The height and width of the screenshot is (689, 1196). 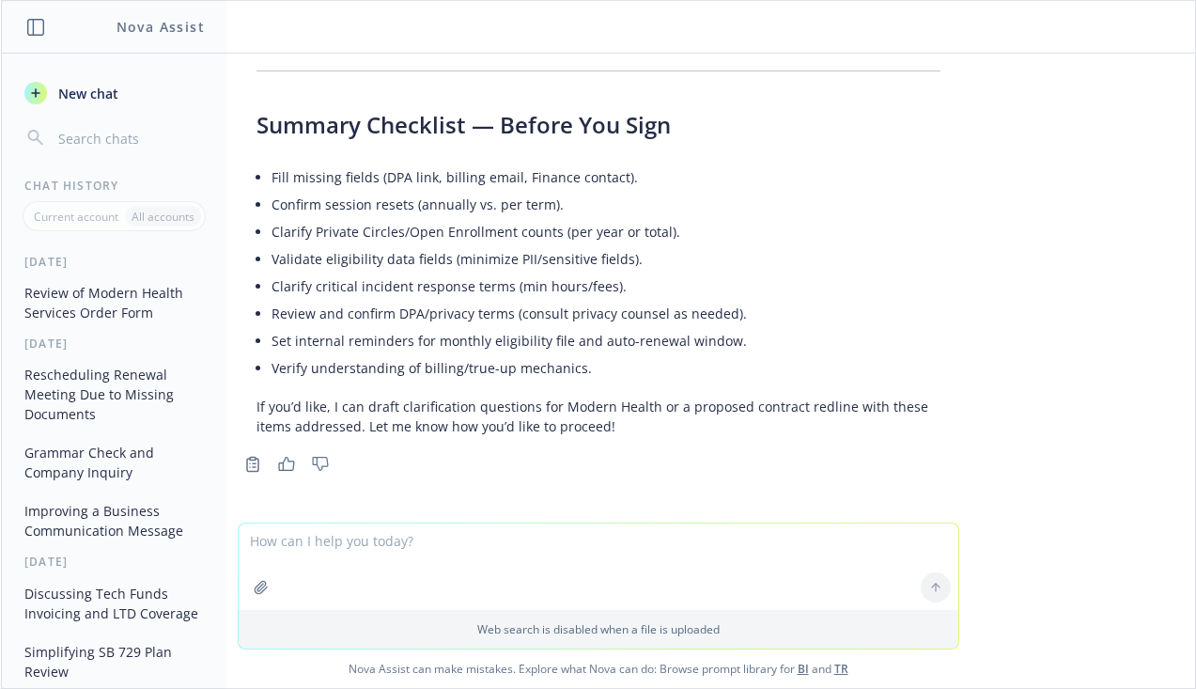 What do you see at coordinates (841, 668) in the screenshot?
I see `a: TR` at bounding box center [841, 668].